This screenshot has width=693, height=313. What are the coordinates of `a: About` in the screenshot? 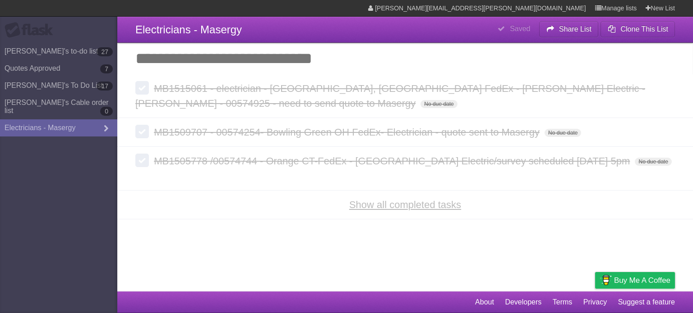 It's located at (484, 303).